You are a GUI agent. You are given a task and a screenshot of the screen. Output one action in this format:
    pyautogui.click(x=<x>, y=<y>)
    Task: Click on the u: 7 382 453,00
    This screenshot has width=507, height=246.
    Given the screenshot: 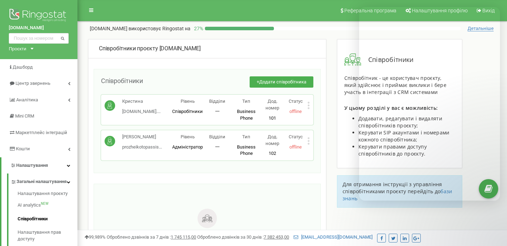 What is the action you would take?
    pyautogui.click(x=276, y=237)
    